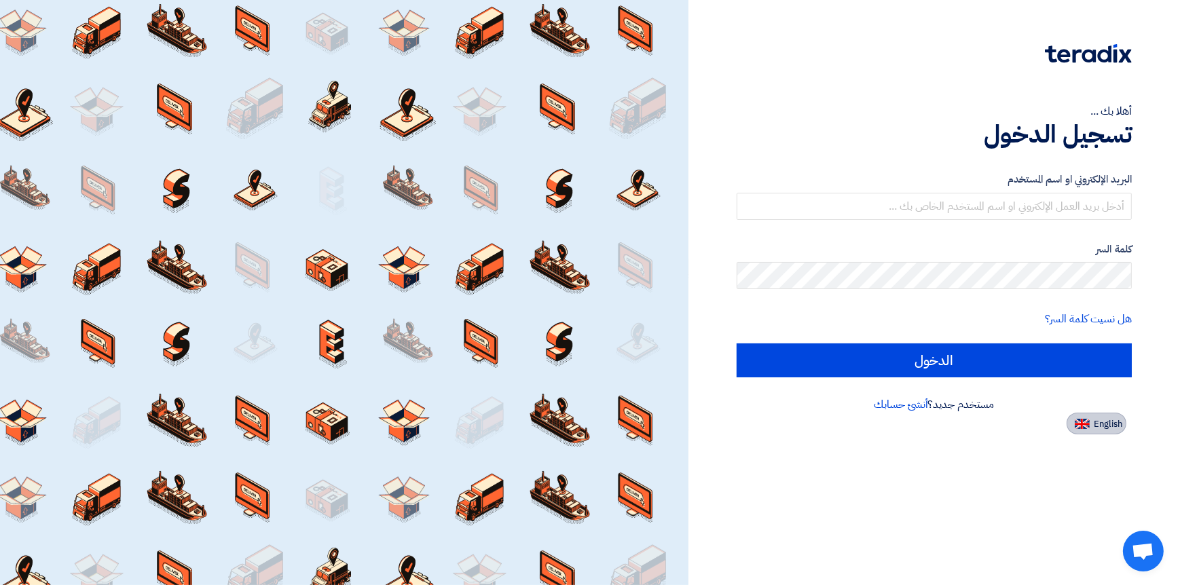 This screenshot has width=1180, height=585. What do you see at coordinates (934, 206) in the screenshot?
I see `input: أدخل بريد العمل الإلكتروني او اسم المستخدم الخاص بك ...` at bounding box center [934, 206].